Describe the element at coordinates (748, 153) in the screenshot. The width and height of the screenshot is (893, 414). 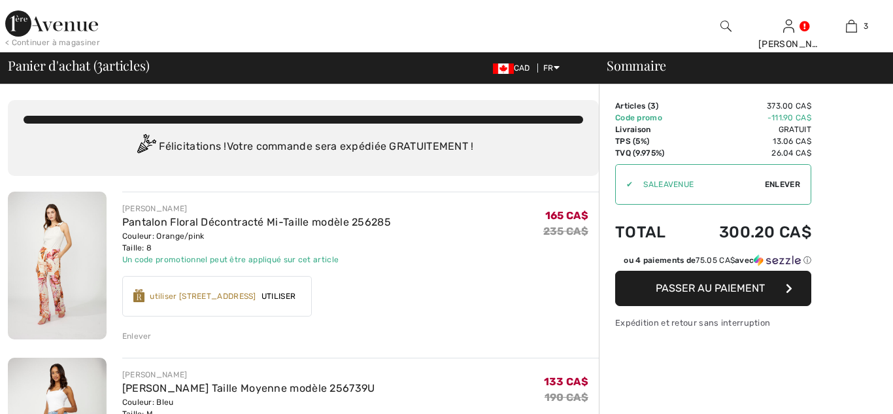
I see `td: 26.04 CA$` at that location.